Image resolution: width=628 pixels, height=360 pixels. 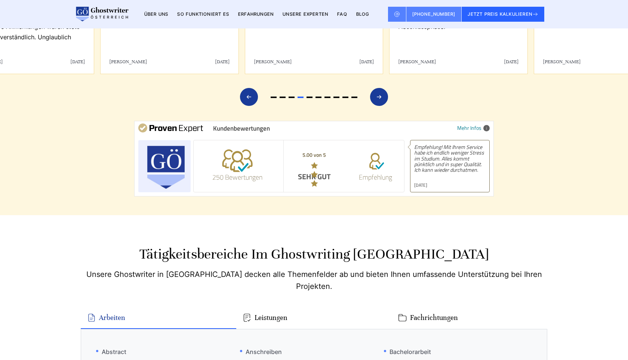 What do you see at coordinates (292, 97) in the screenshot?
I see `span: Go to slide 3` at bounding box center [292, 97].